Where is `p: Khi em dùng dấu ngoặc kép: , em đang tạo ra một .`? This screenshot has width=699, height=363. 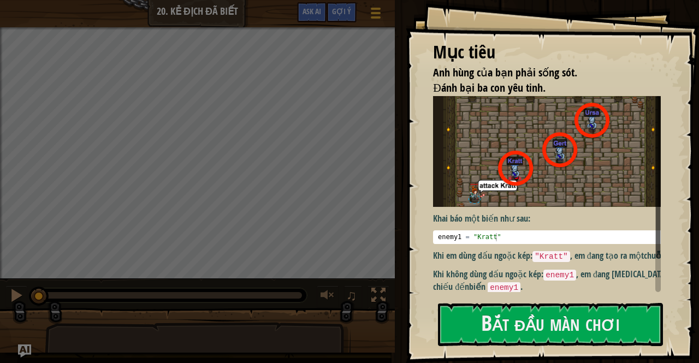
p: Khi em dùng dấu ngoặc kép: , em đang tạo ra một . is located at coordinates (551, 256).